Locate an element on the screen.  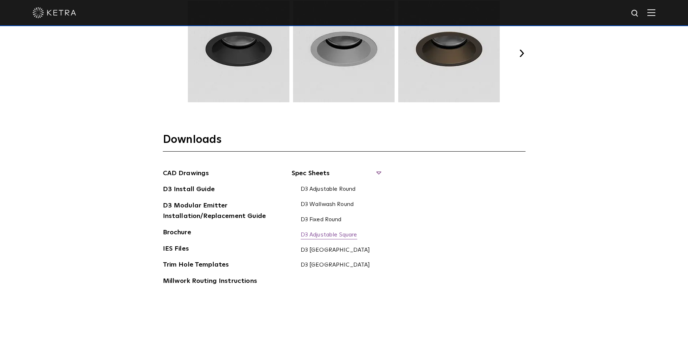
a: Trim Hole Templates is located at coordinates (196, 266).